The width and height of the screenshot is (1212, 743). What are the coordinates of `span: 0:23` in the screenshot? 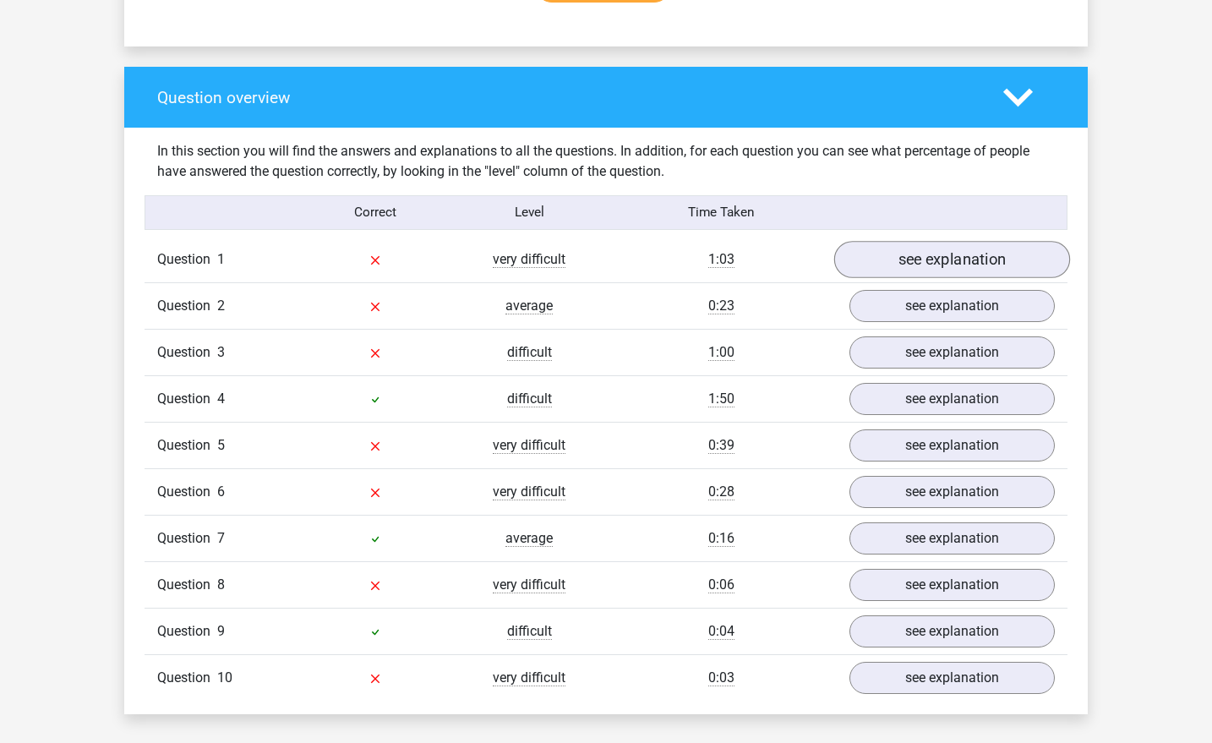 It's located at (721, 306).